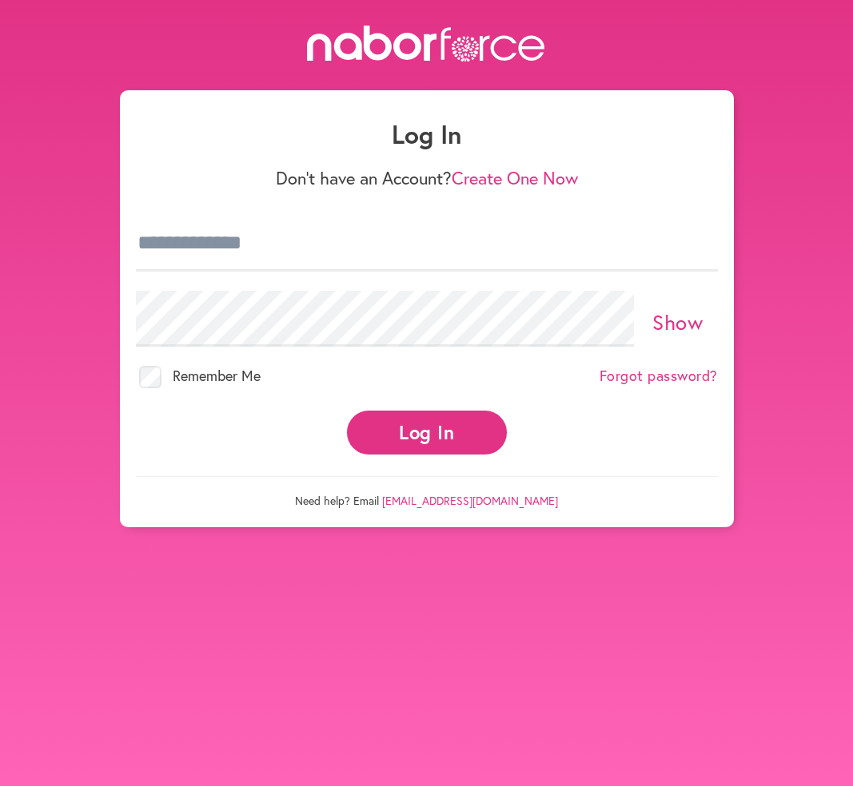 The height and width of the screenshot is (786, 853). I want to click on a: Forgot password?, so click(658, 376).